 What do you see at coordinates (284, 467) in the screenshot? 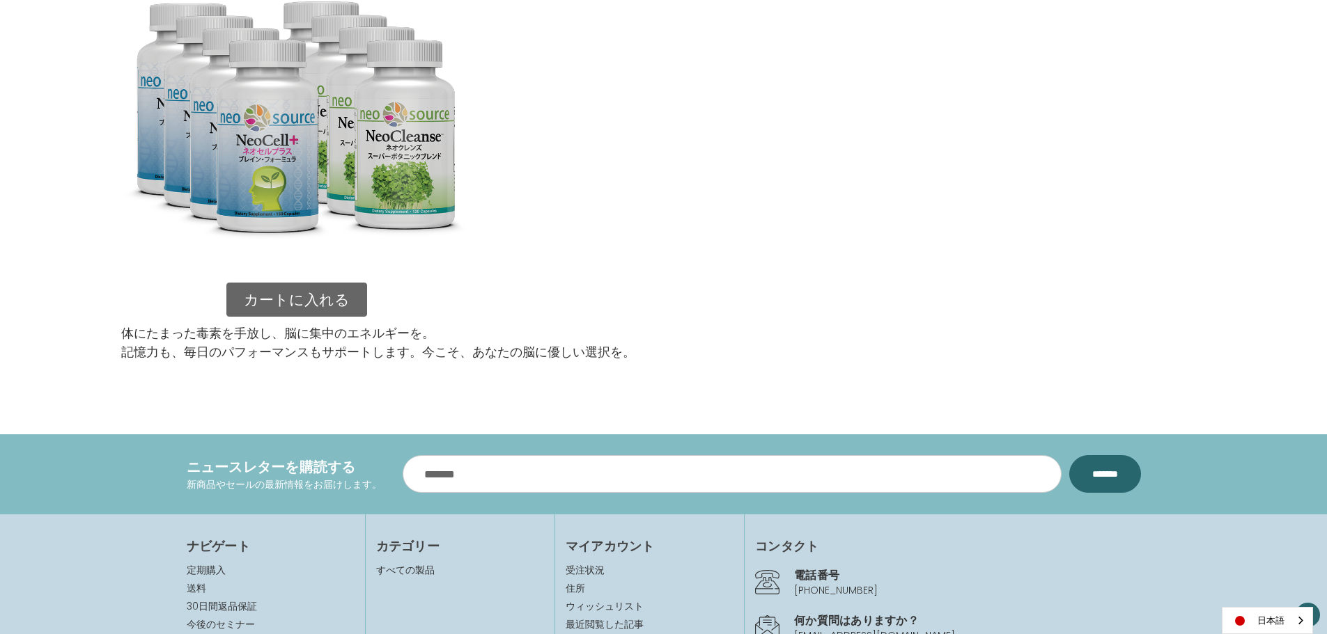
I see `h4: ニュースレターを購読する` at bounding box center [284, 467].